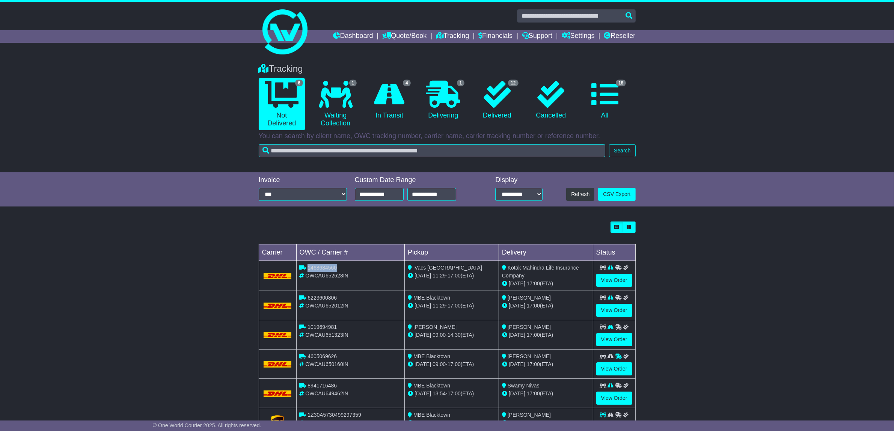 This screenshot has width=894, height=431. Describe the element at coordinates (334, 415) in the screenshot. I see `span: 1Z30A5730499297359` at that location.